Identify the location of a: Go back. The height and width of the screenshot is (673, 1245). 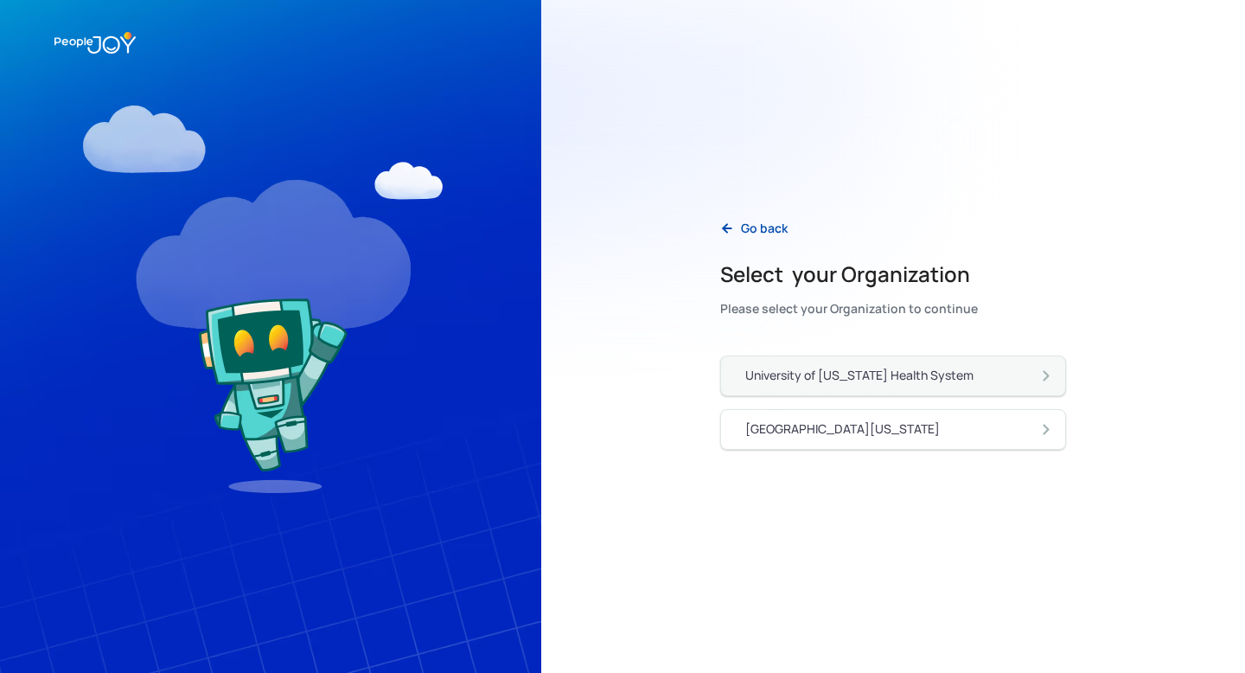
(754, 228).